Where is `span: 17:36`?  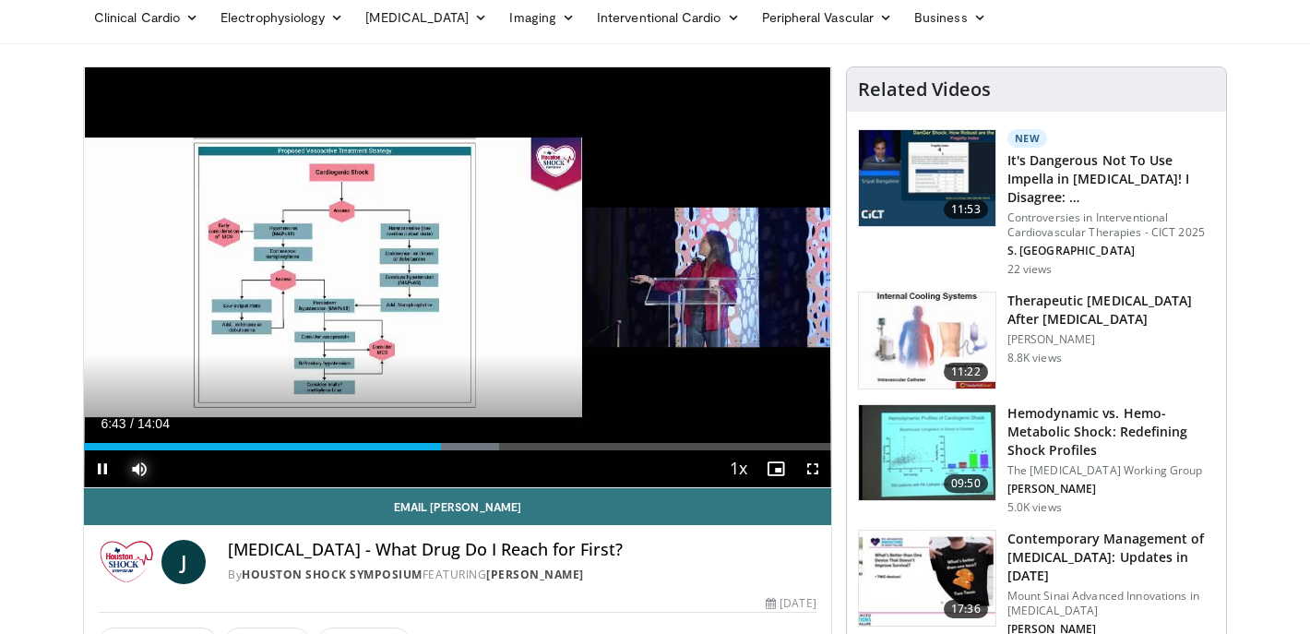 span: 17:36 is located at coordinates (966, 609).